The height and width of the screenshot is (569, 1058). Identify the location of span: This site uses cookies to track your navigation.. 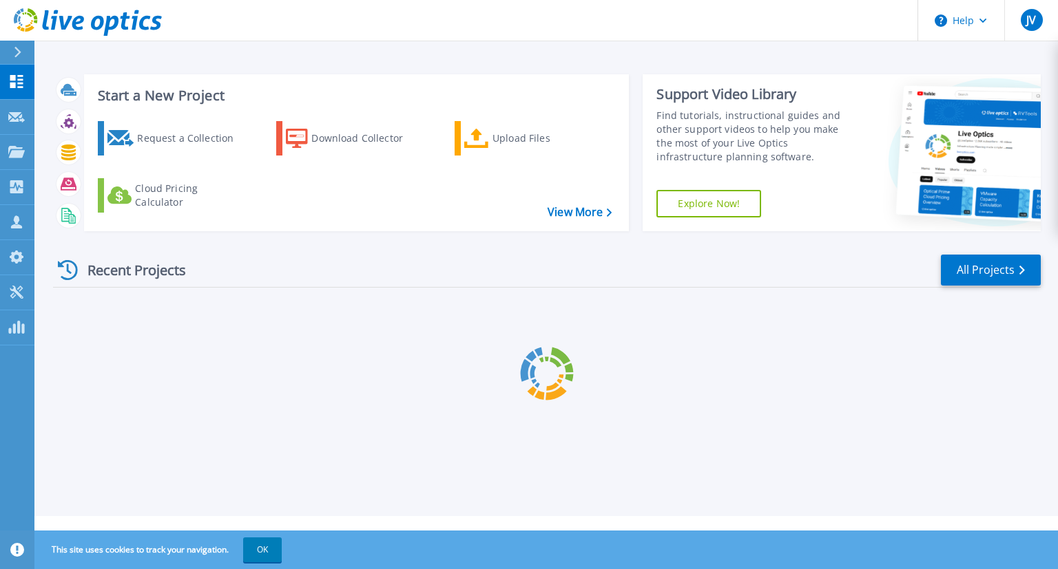
(160, 550).